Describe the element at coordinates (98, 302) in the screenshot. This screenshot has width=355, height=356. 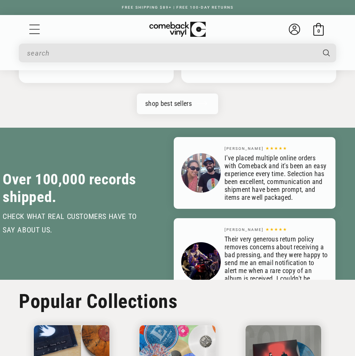
I see `h2: Popular Collections` at that location.